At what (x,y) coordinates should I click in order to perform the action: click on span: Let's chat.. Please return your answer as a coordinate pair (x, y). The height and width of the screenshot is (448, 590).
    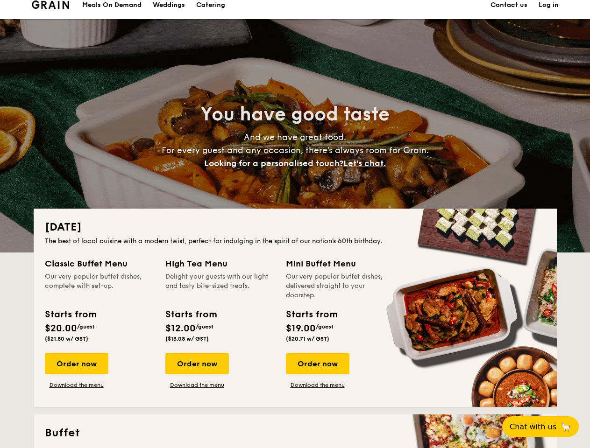
    Looking at the image, I should click on (364, 163).